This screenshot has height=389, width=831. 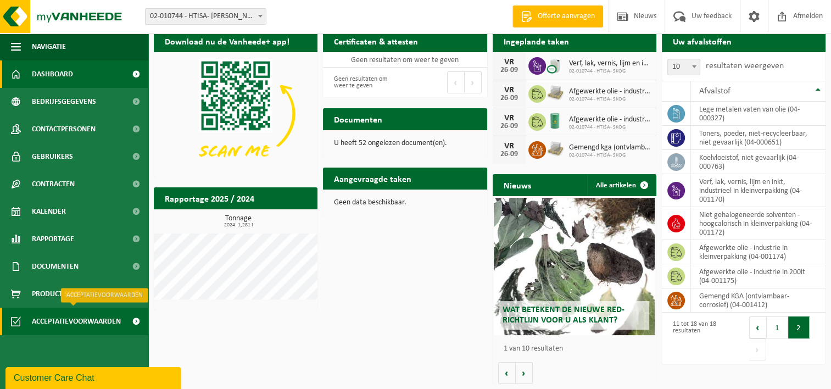 What do you see at coordinates (777, 327) in the screenshot?
I see `button: 1` at bounding box center [777, 327].